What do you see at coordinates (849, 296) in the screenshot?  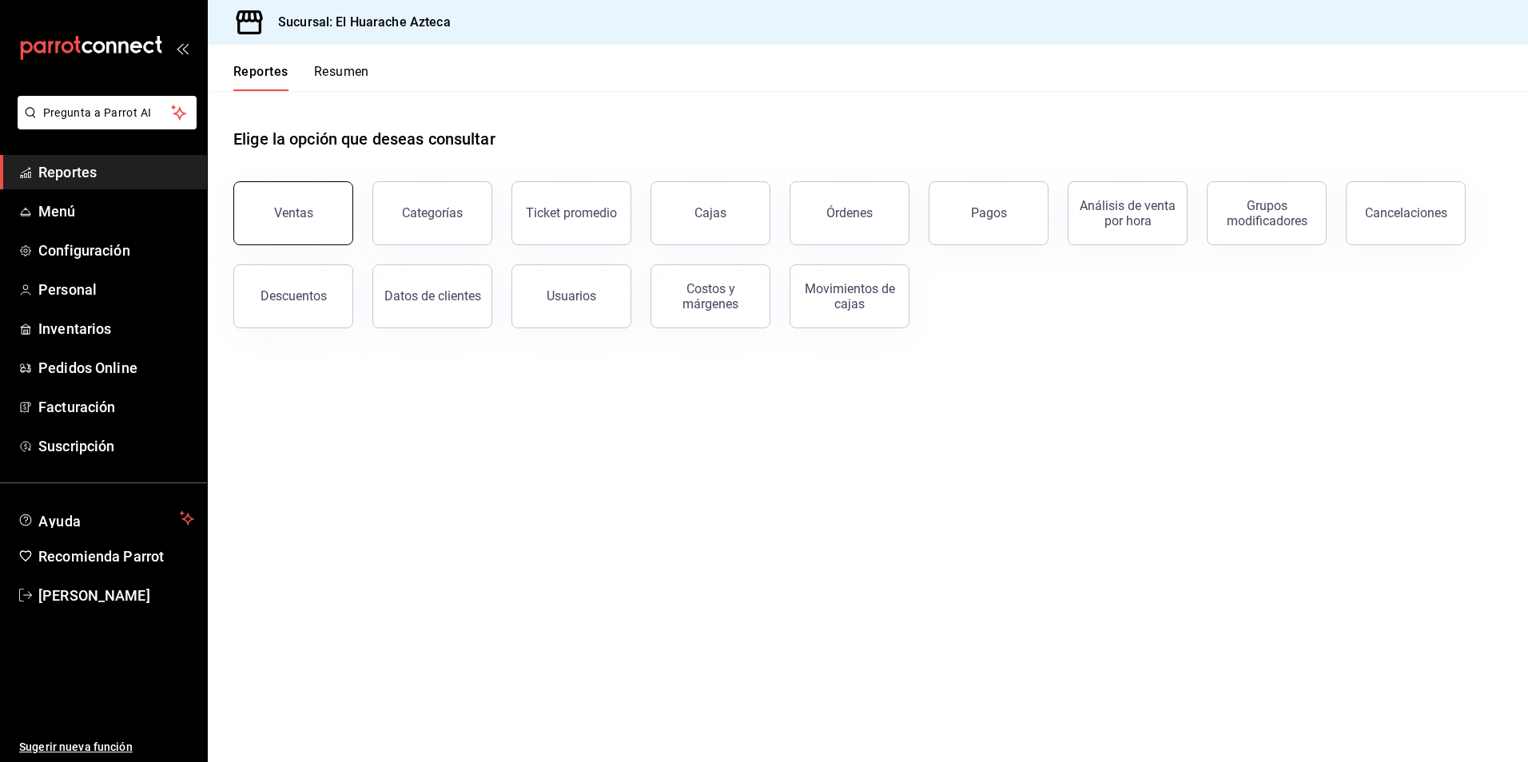 I see `button: Movimientos de cajas` at bounding box center [849, 296].